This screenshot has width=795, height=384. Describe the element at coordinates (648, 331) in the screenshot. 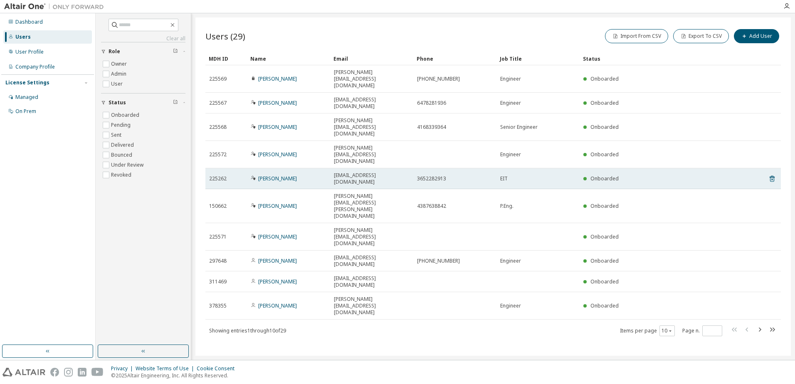

I see `span: Items per page` at that location.